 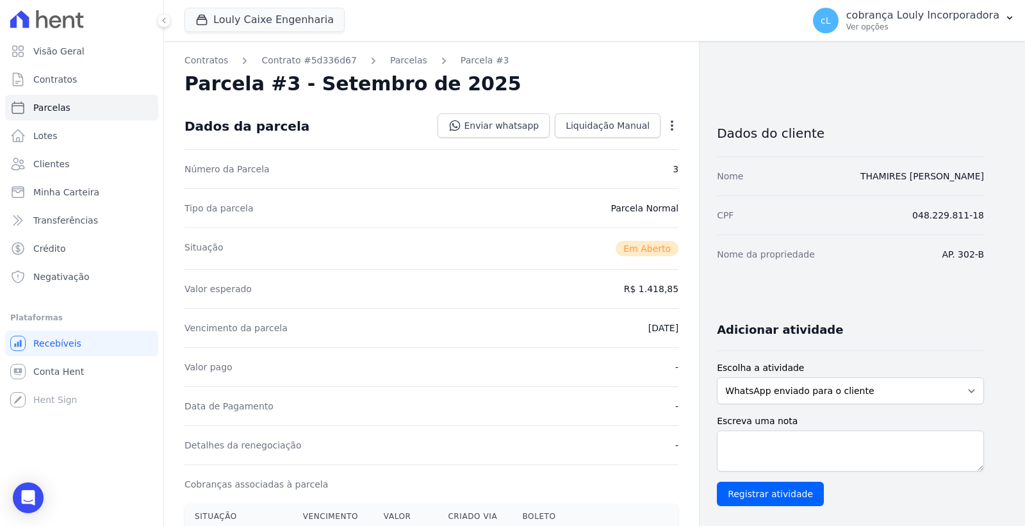 I want to click on input: Registrar atividade, so click(x=770, y=494).